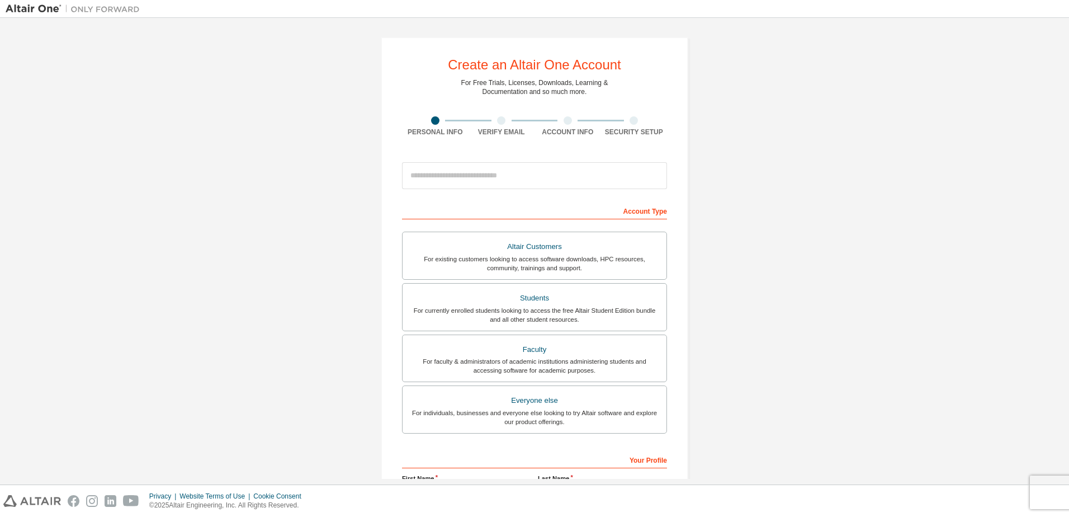 The height and width of the screenshot is (517, 1069). I want to click on div: Altair Customers, so click(535, 247).